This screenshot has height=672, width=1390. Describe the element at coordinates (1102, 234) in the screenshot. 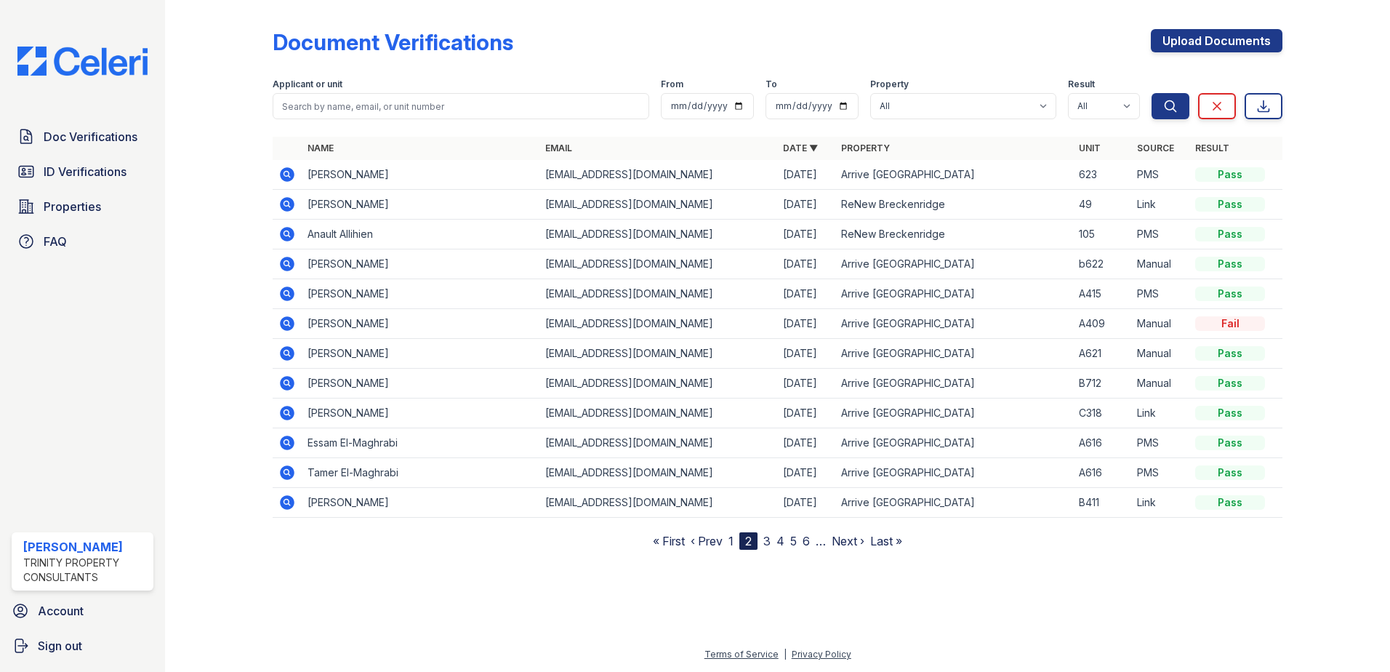

I see `td: 105` at that location.